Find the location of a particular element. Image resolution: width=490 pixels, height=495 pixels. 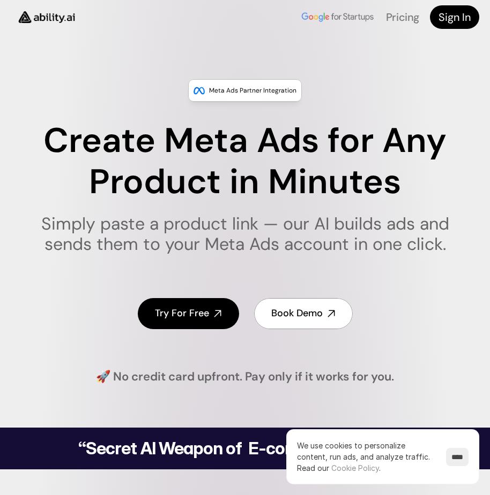

h1: Simply paste a product link — our AI builds ads and sends them to your Meta Ads account in one cl... is located at coordinates (245, 234).